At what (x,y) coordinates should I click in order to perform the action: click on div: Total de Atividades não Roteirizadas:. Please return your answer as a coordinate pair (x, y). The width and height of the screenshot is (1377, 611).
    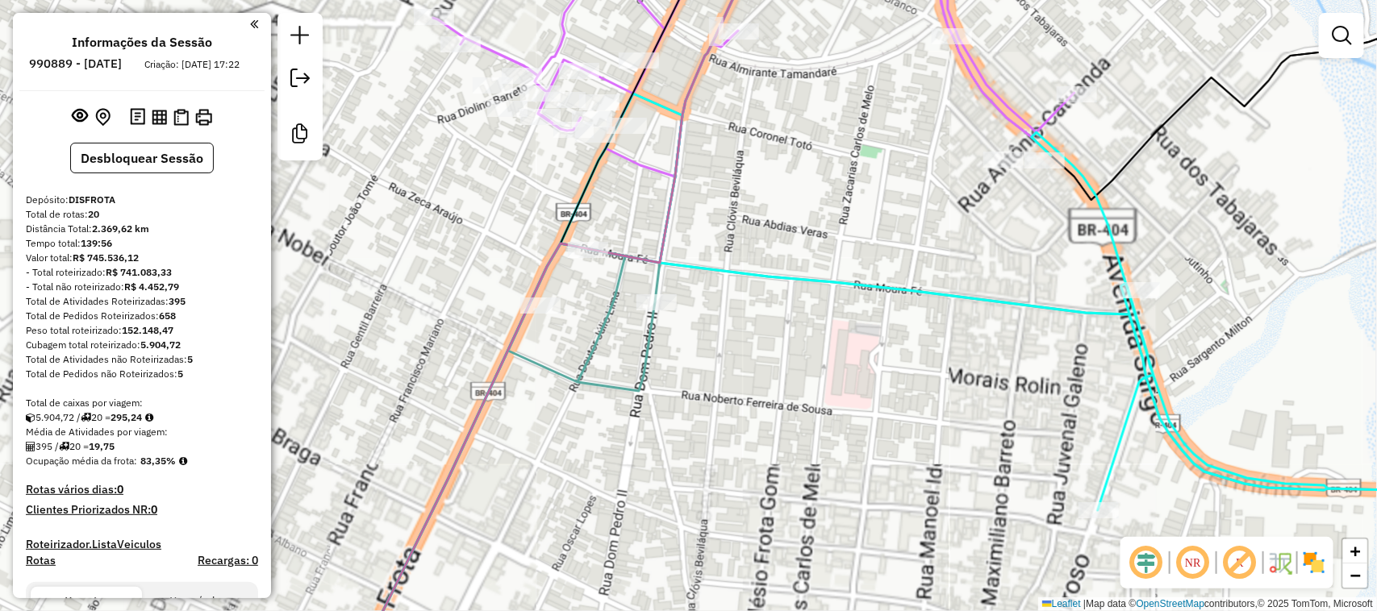
    Looking at the image, I should click on (142, 360).